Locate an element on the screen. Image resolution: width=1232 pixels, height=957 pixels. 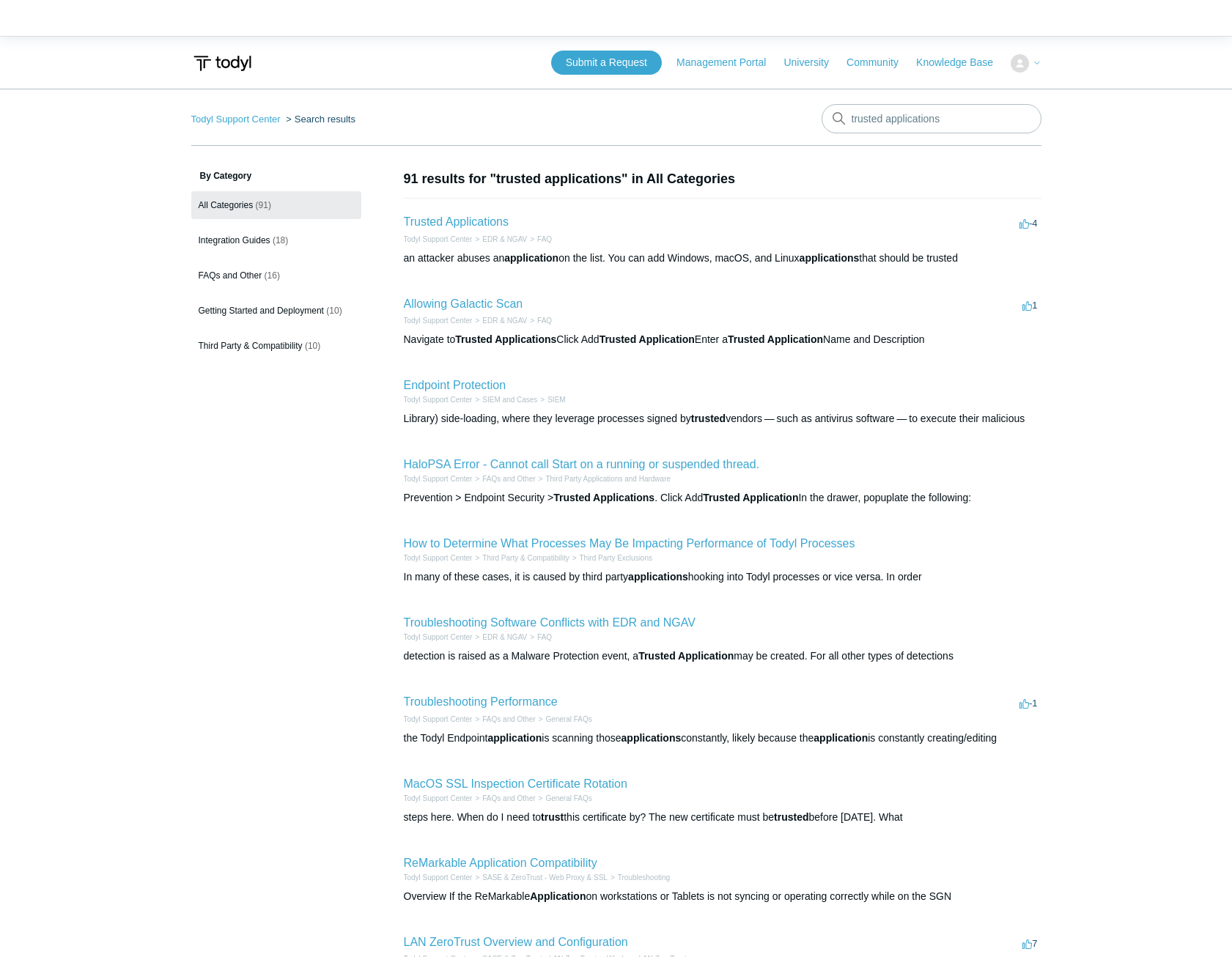
span: Integration Guides is located at coordinates (234, 241).